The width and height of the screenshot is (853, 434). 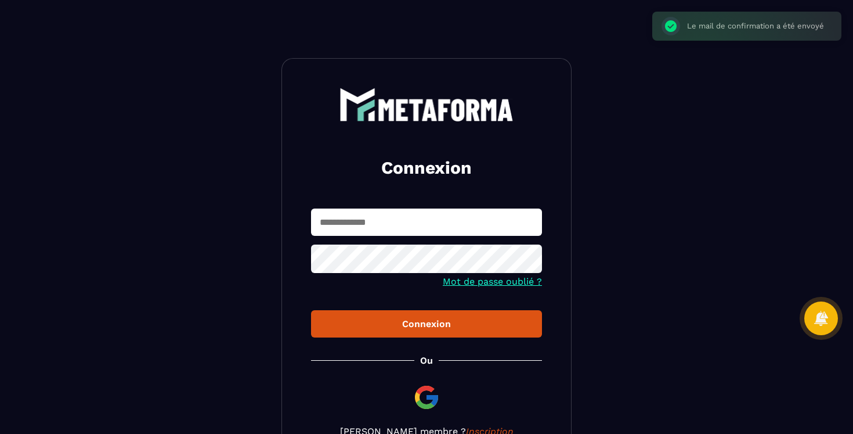 I want to click on img: logo, so click(x=427, y=105).